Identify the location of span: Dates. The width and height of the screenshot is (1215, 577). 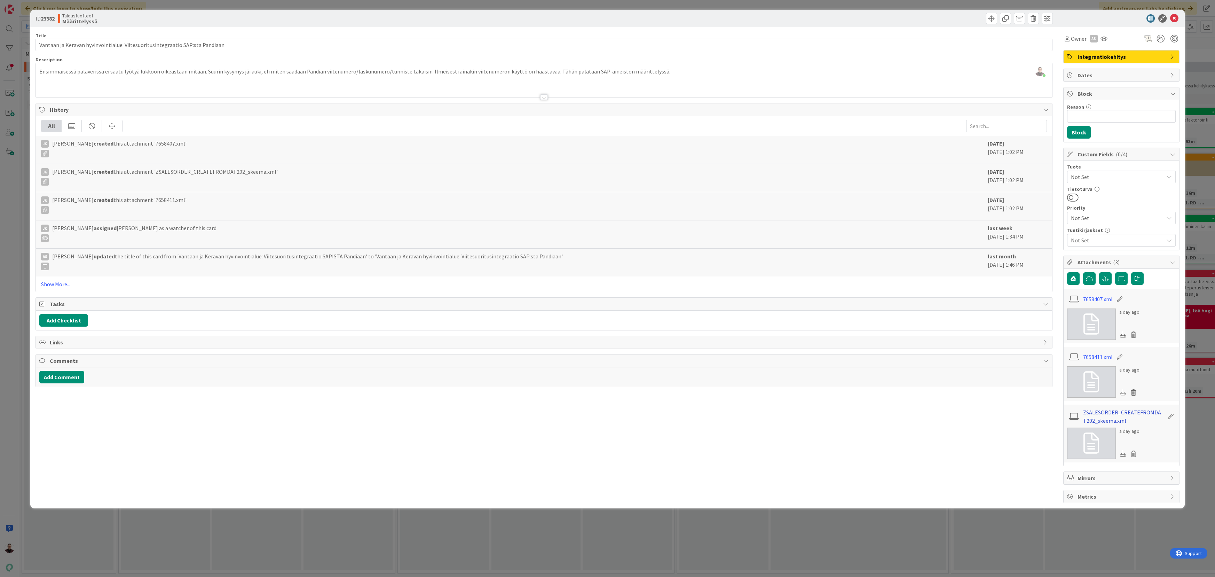
(1122, 75).